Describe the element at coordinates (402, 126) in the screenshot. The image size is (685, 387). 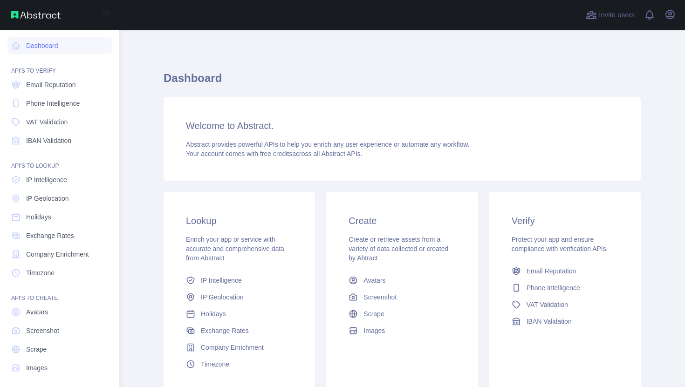
I see `h3: Welcome to Abstract.` at that location.